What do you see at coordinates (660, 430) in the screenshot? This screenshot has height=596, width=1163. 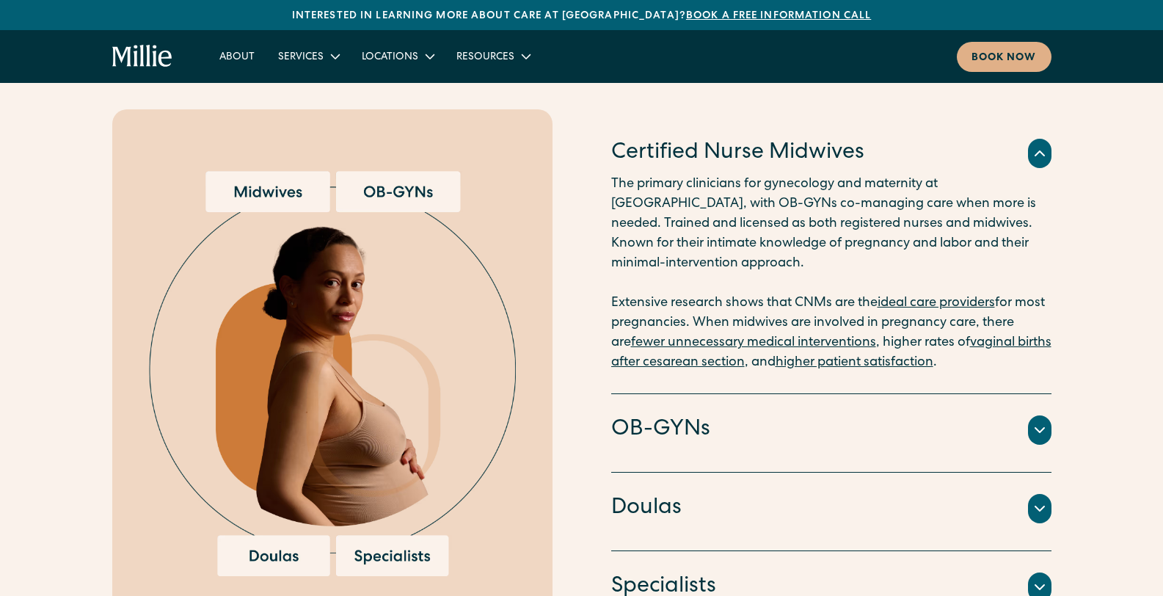 I see `h4: OB-GYNs` at bounding box center [660, 430].